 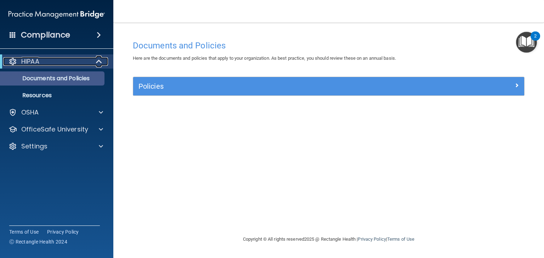 What do you see at coordinates (329, 46) in the screenshot?
I see `h4: Documents and Policies` at bounding box center [329, 46].